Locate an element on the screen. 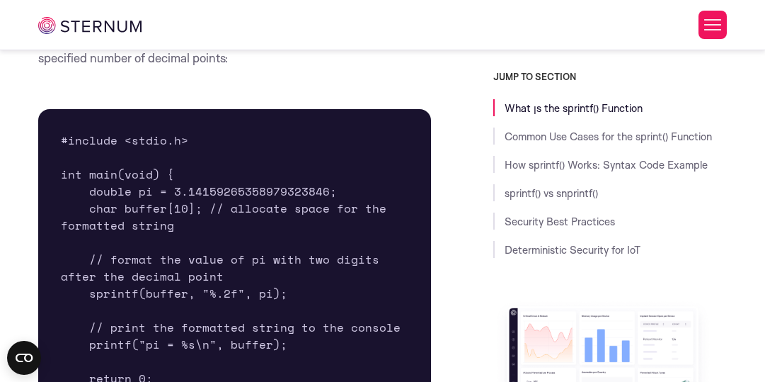 The image size is (765, 382). button: Toggle Menu is located at coordinates (713, 25).